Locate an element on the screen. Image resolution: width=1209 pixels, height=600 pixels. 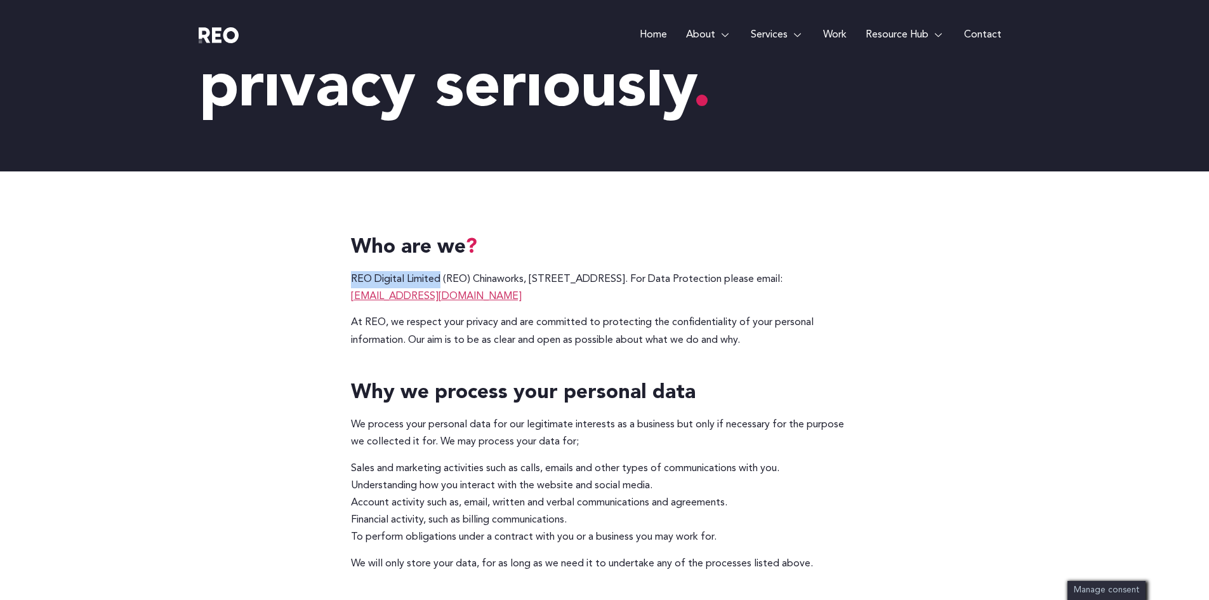
span: Manage consent is located at coordinates (1107, 590).